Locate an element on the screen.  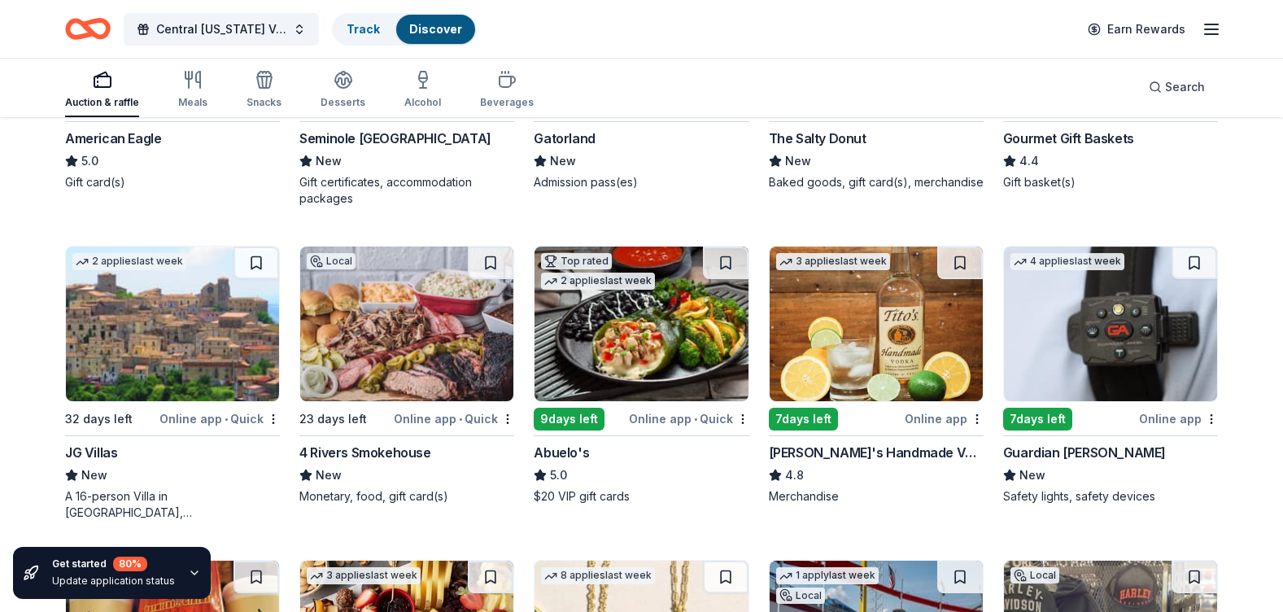
div: Baked goods, gift card(s), merchandise is located at coordinates (876, 182).